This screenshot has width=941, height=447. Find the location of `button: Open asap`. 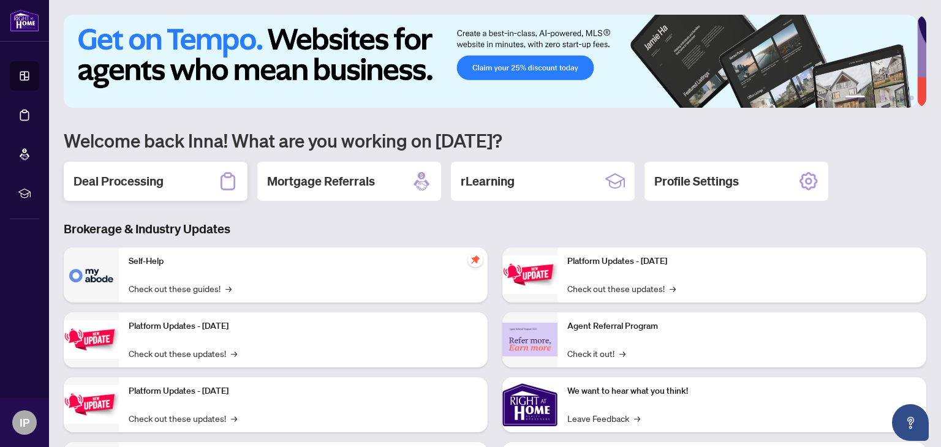

button: Open asap is located at coordinates (911, 423).